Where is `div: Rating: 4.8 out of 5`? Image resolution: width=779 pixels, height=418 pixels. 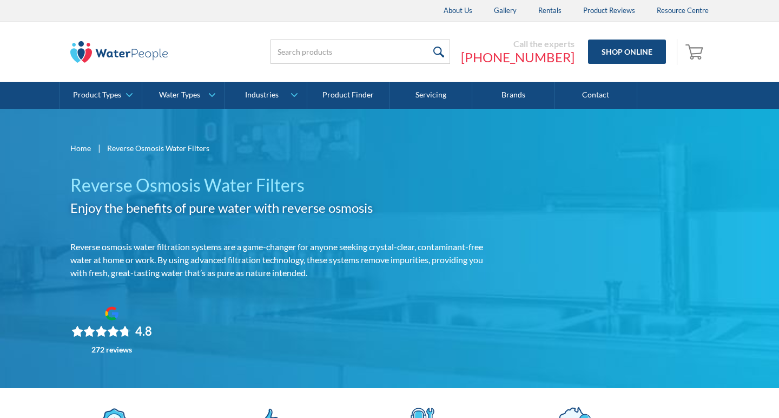
div: Rating: 4.8 out of 5 is located at coordinates (111, 331).